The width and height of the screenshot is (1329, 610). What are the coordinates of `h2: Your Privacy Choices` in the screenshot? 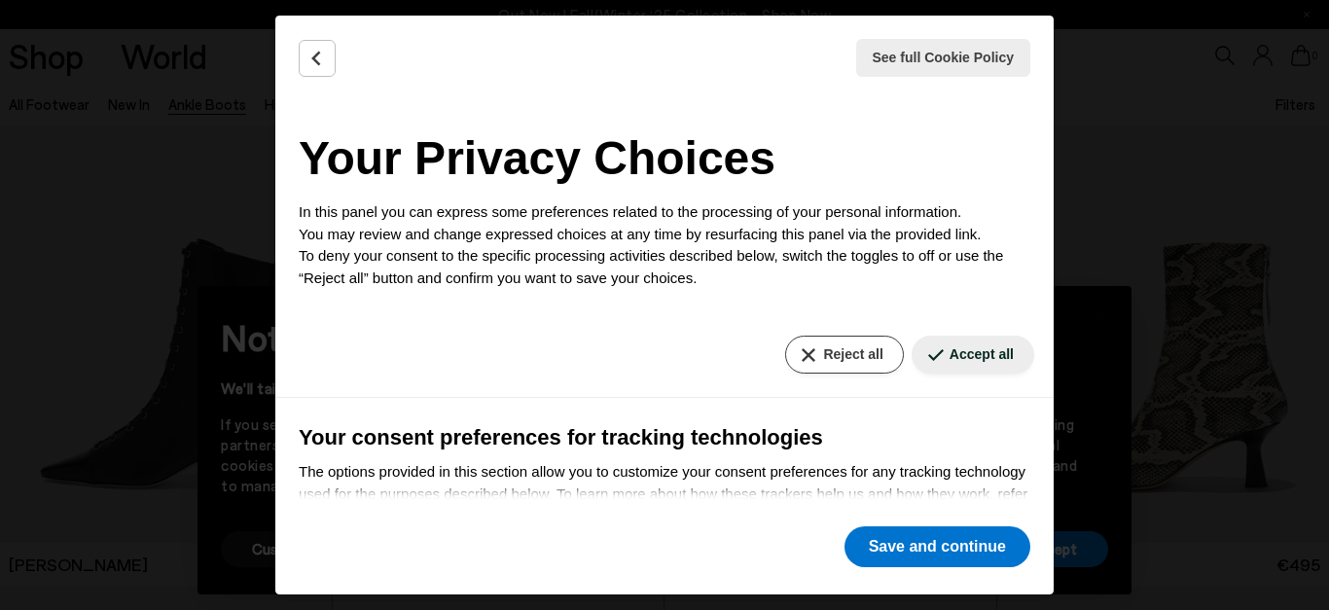 It's located at (665, 159).